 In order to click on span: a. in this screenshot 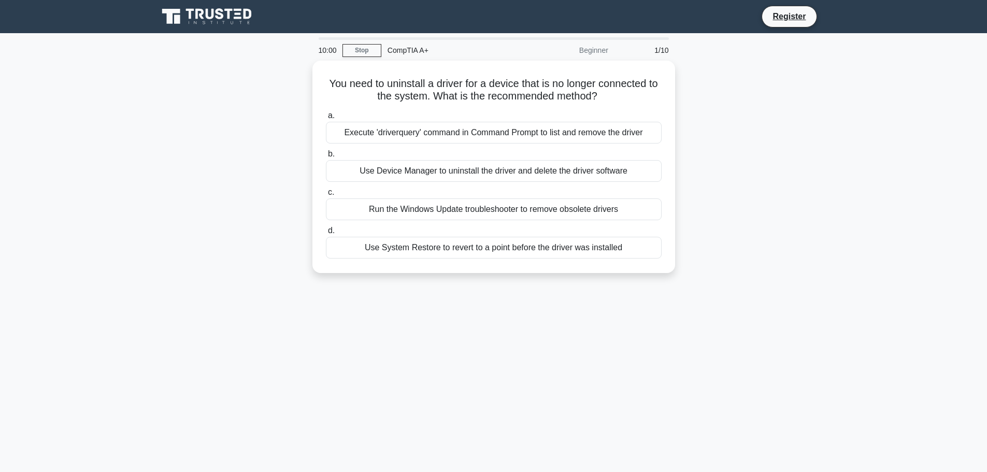, I will do `click(331, 115)`.